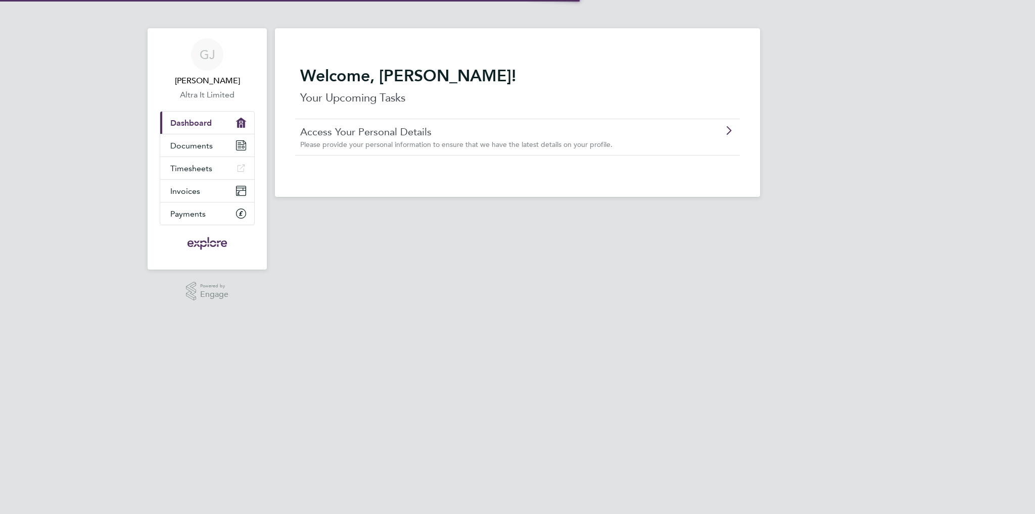  I want to click on img: exploregroup-logo-retina.png, so click(207, 243).